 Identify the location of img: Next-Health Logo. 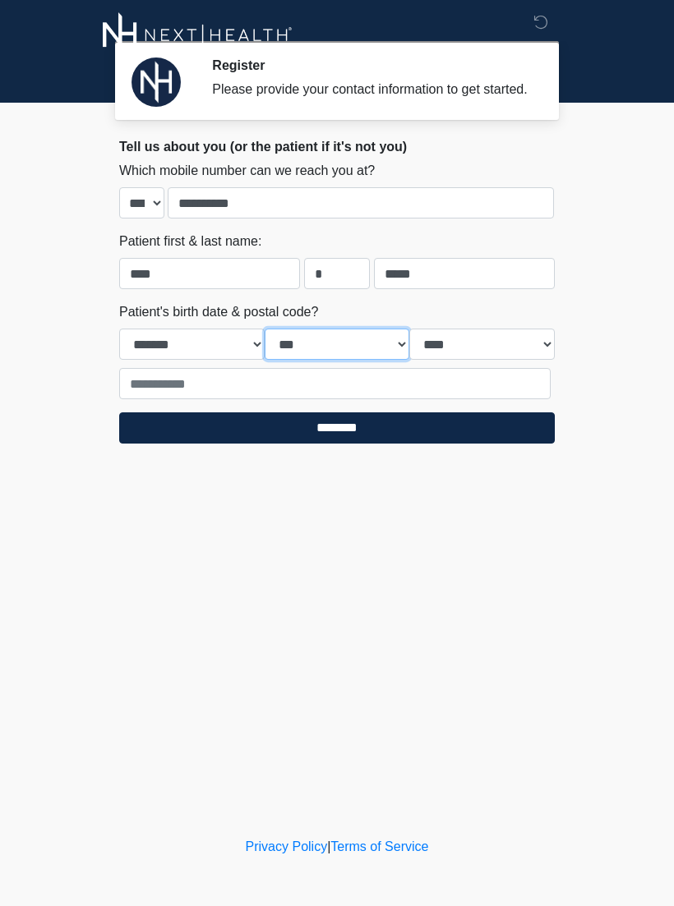
(197, 35).